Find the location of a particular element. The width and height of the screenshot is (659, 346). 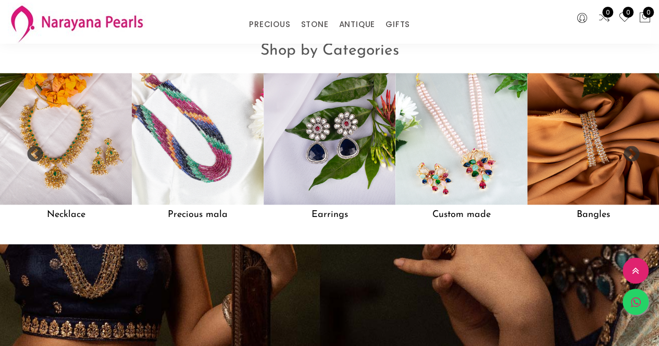

h5: Custom made is located at coordinates (461, 215).